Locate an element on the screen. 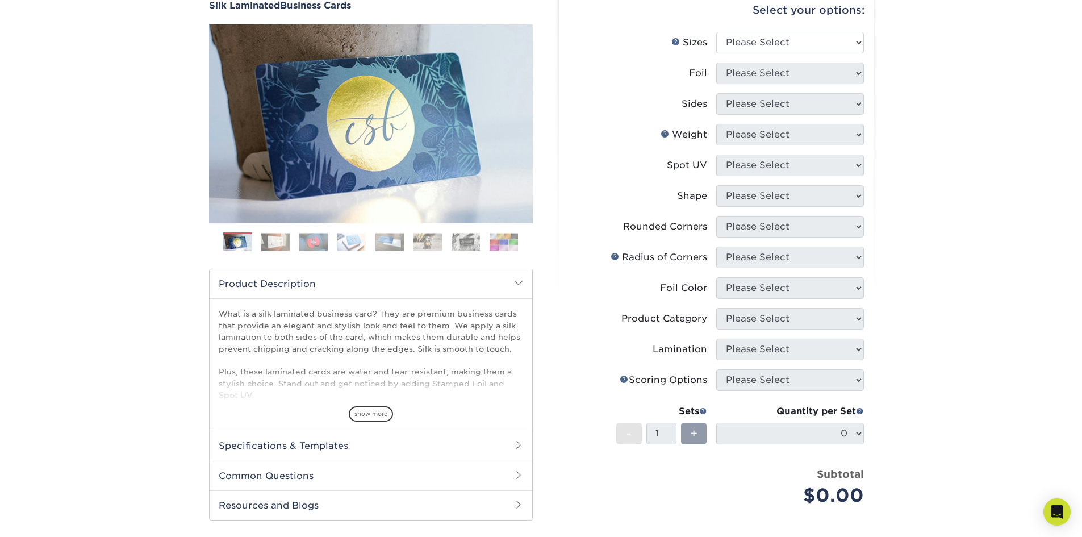 This screenshot has height=537, width=1082. div: Lamination is located at coordinates (680, 349).